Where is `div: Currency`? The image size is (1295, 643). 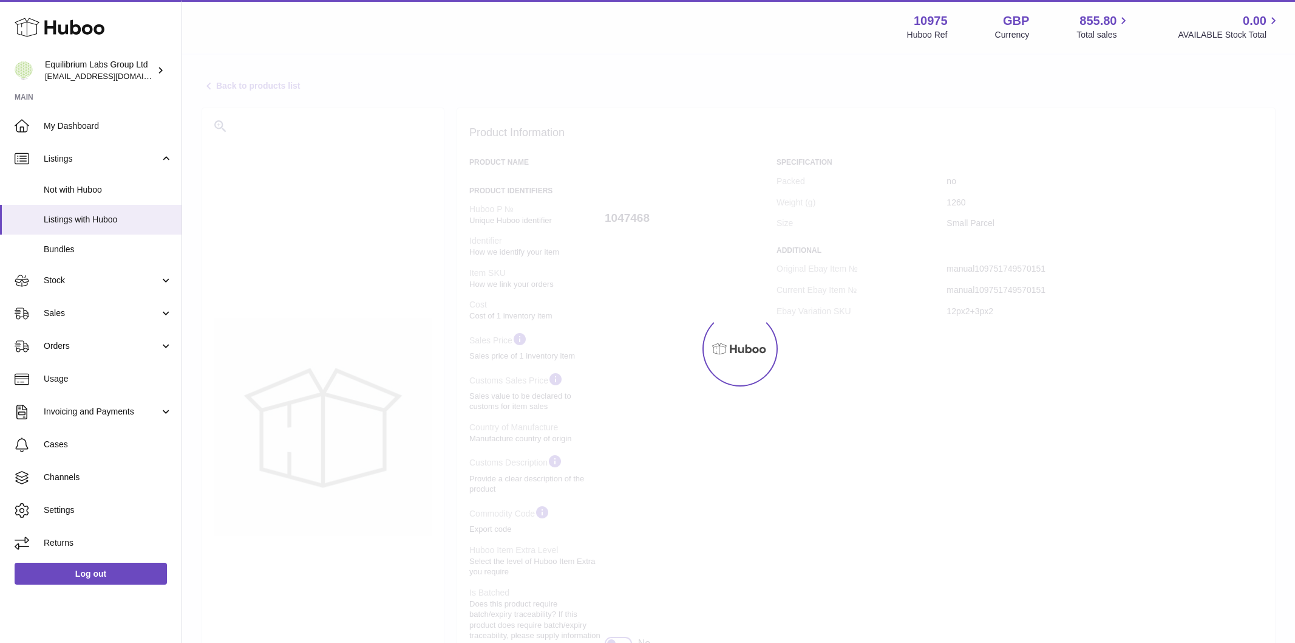
div: Currency is located at coordinates (1012, 35).